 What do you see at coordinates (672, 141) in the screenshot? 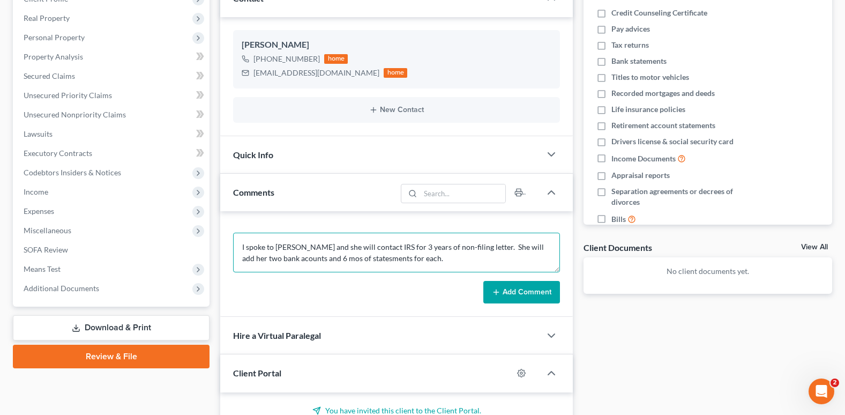
I see `span: Drivers license & social security card` at bounding box center [672, 141].